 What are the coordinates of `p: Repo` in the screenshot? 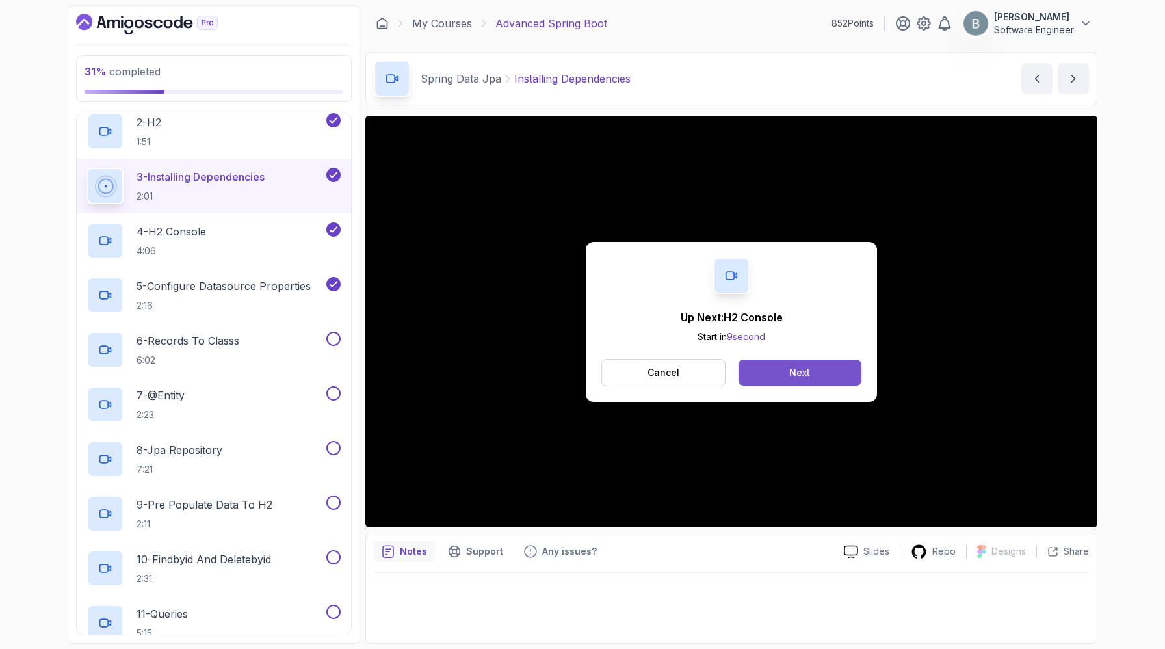 It's located at (944, 551).